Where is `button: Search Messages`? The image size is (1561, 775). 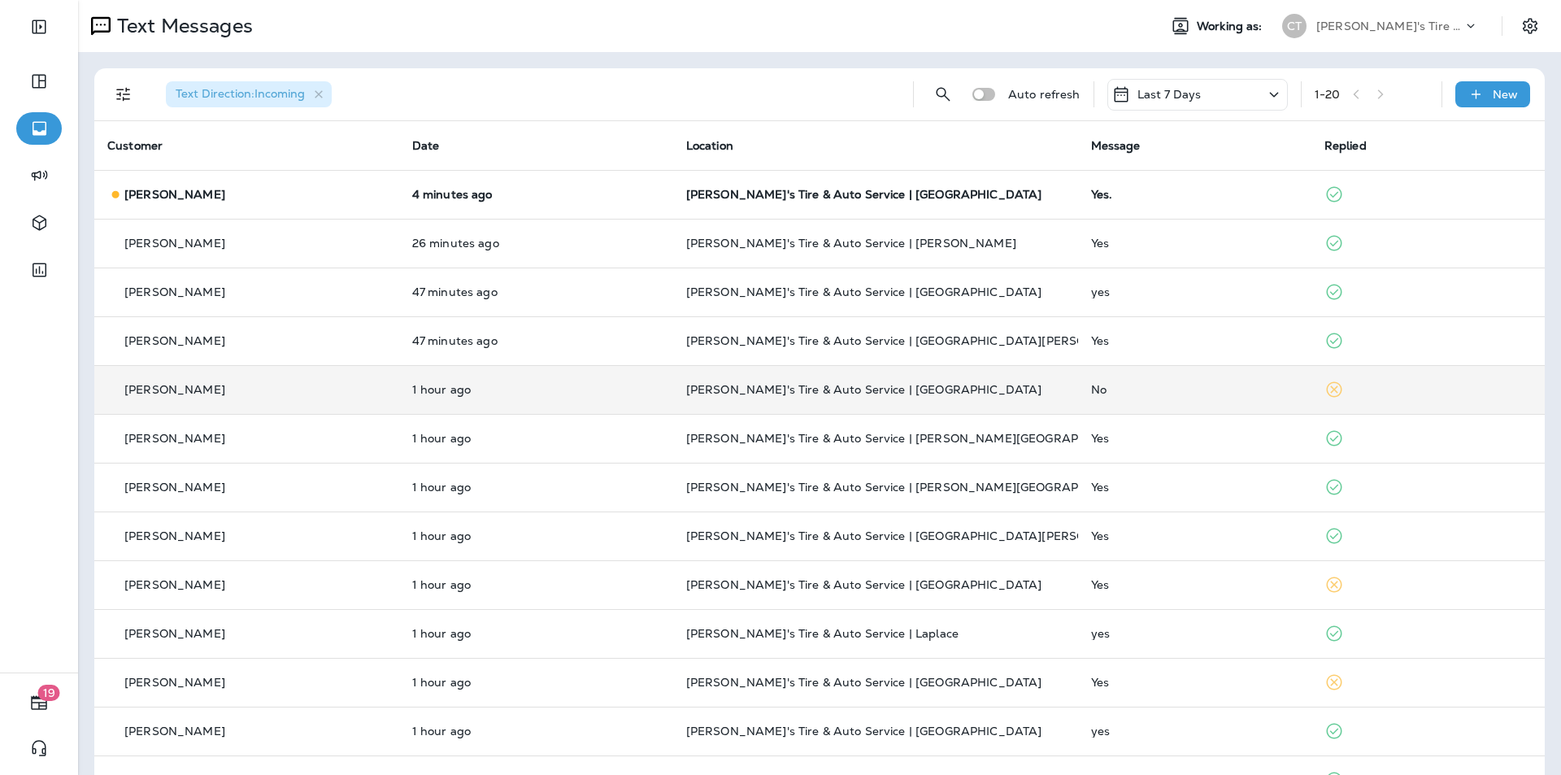
button: Search Messages is located at coordinates (943, 94).